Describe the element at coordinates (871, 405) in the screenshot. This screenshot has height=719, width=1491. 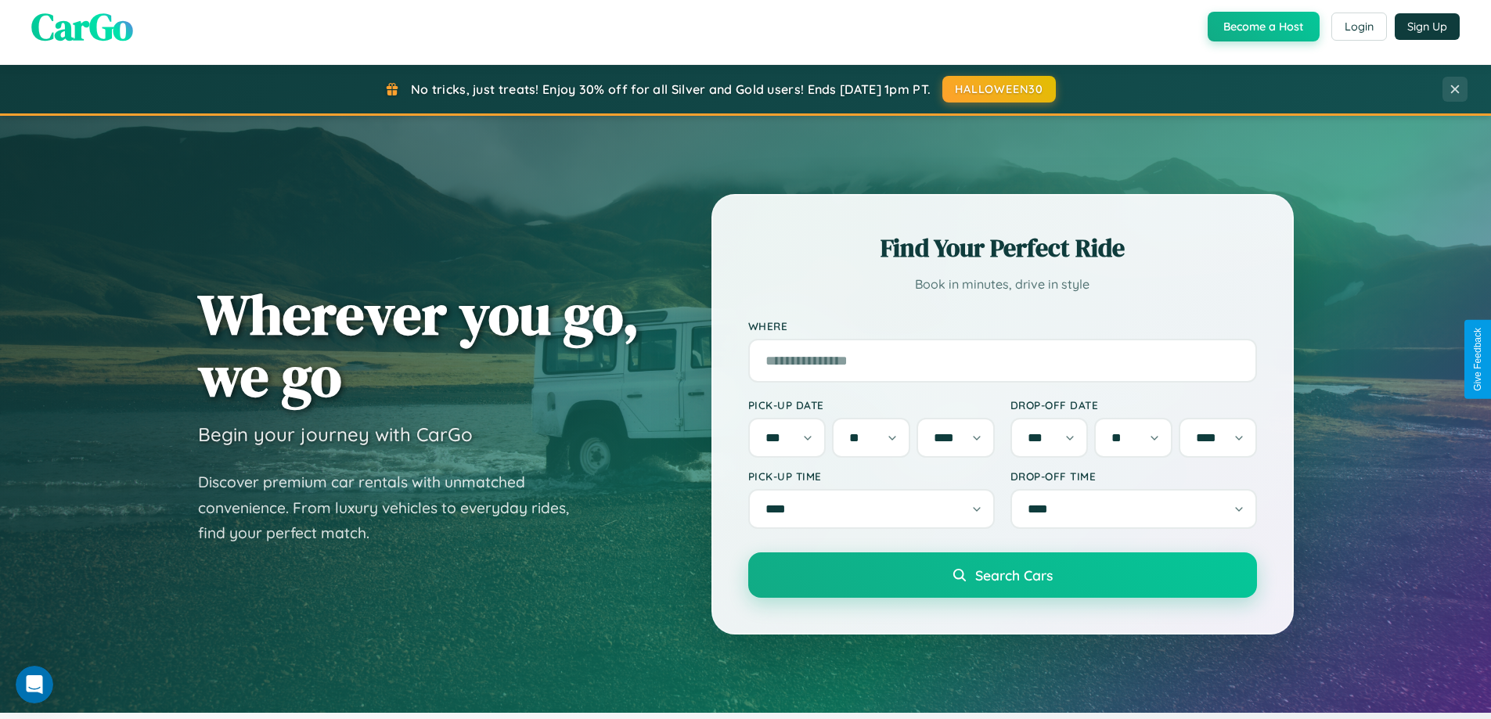
I see `label: Pick-up Date` at that location.